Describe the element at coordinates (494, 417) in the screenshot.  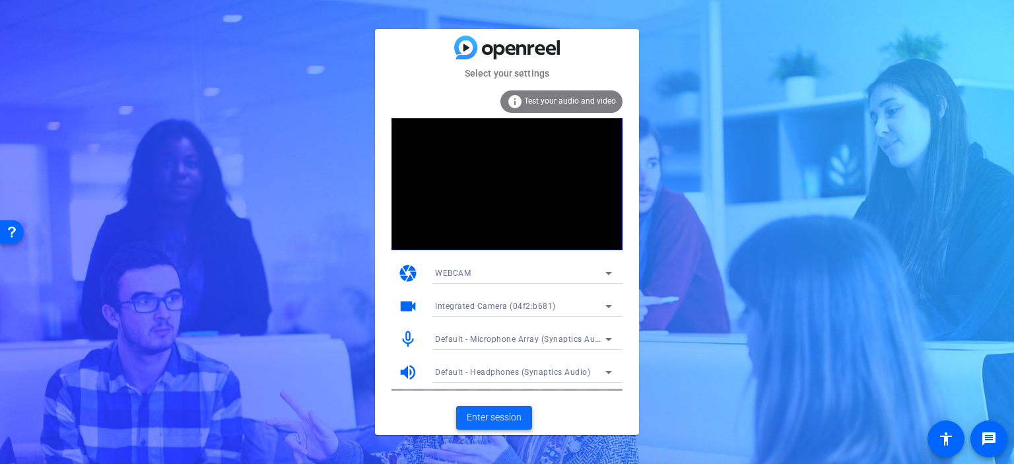
I see `span: Enter session` at that location.